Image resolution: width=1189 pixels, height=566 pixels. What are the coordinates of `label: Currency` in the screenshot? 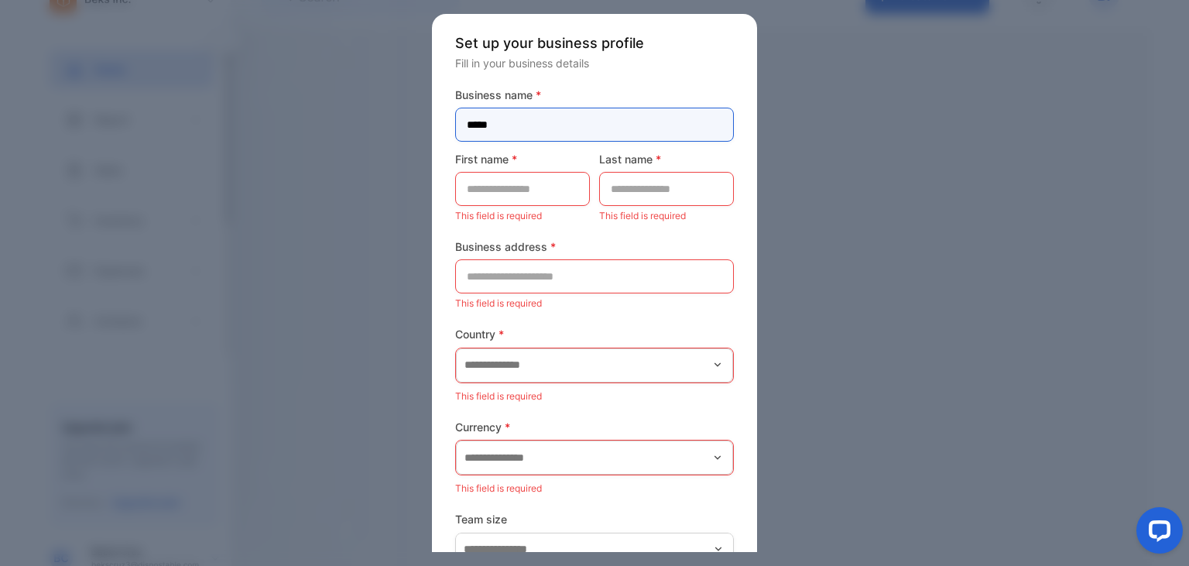 It's located at (595, 427).